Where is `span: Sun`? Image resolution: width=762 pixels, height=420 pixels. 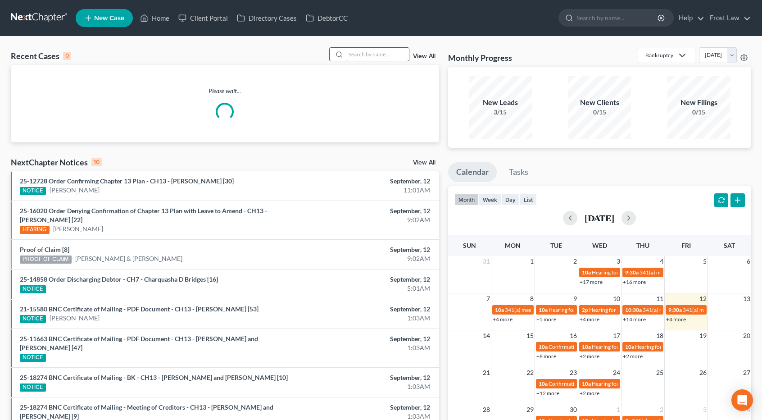 span: Sun is located at coordinates (469, 245).